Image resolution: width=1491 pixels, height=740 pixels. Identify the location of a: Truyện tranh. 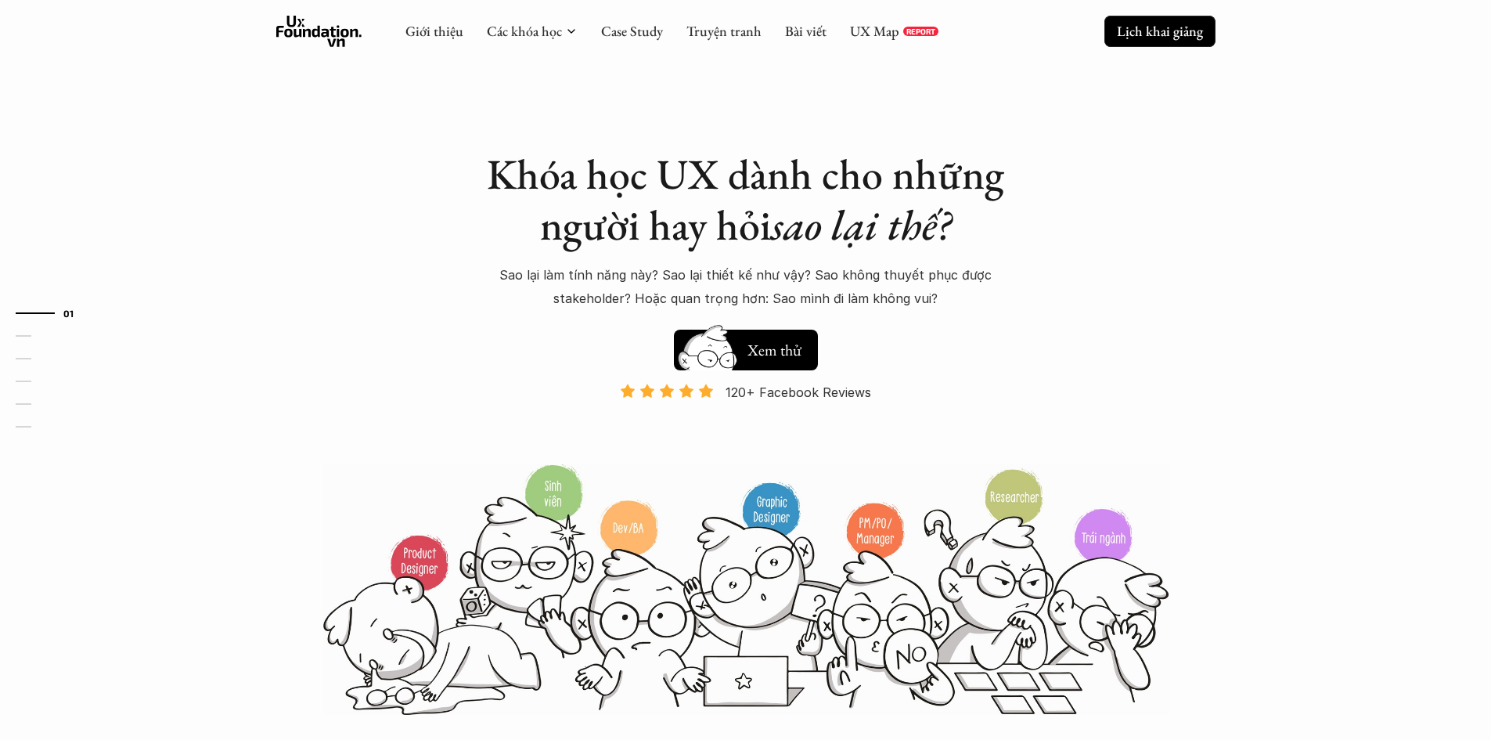
(724, 31).